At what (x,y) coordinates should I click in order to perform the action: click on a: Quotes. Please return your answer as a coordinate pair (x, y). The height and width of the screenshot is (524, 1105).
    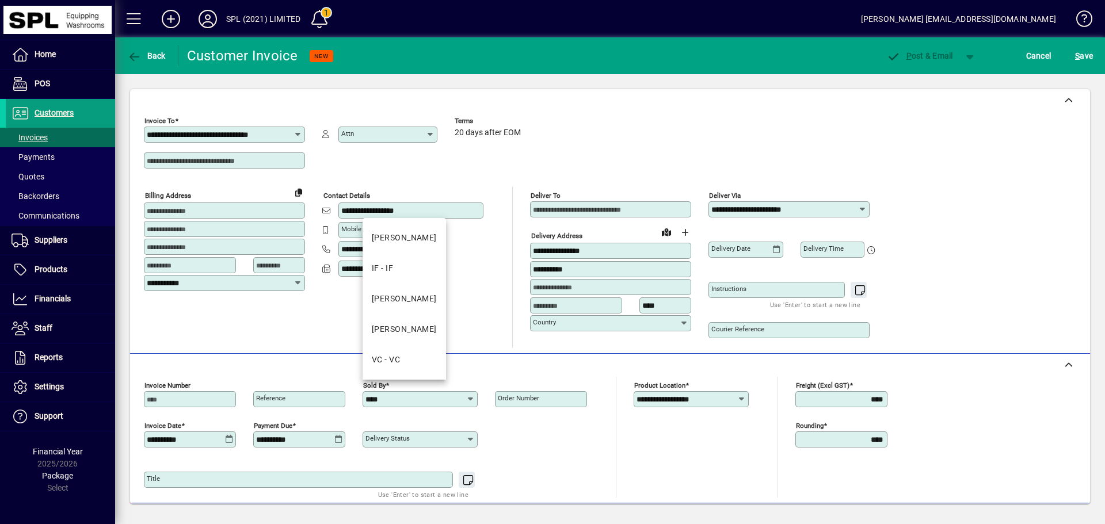
    Looking at the image, I should click on (60, 177).